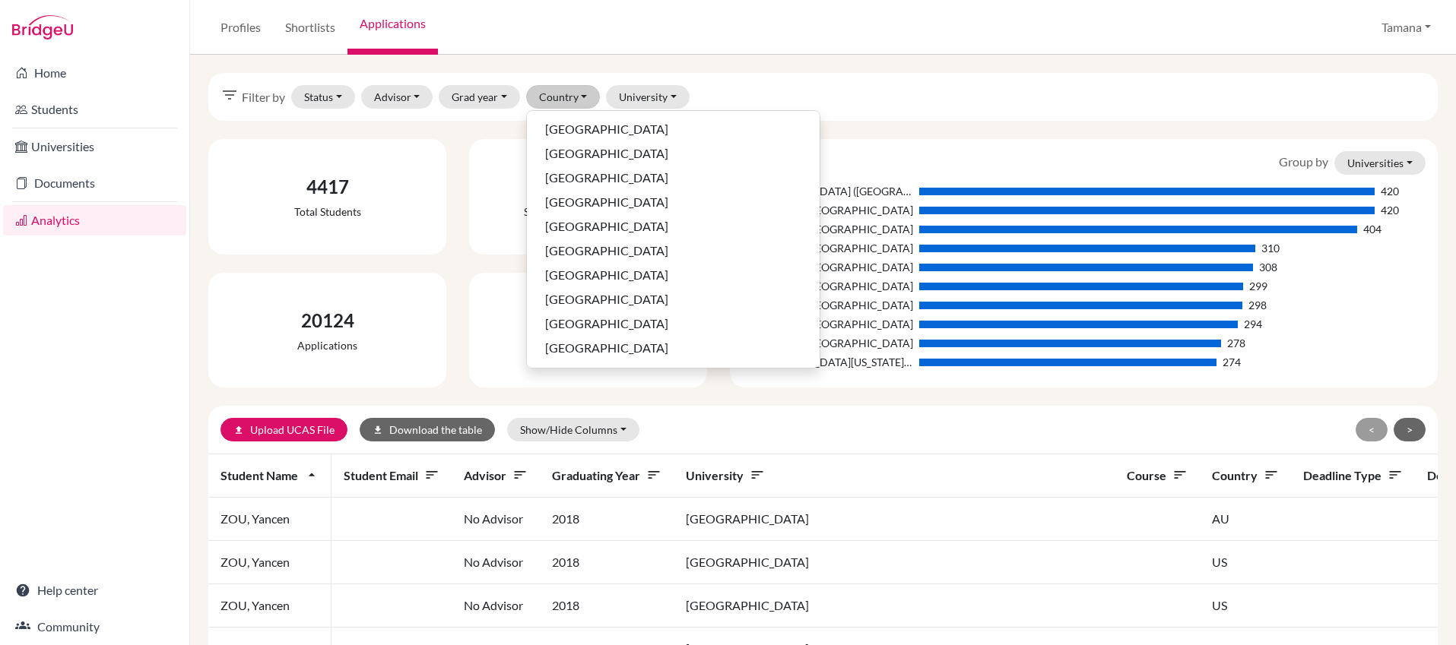  Describe the element at coordinates (1352, 475) in the screenshot. I see `span: Deadline type` at that location.